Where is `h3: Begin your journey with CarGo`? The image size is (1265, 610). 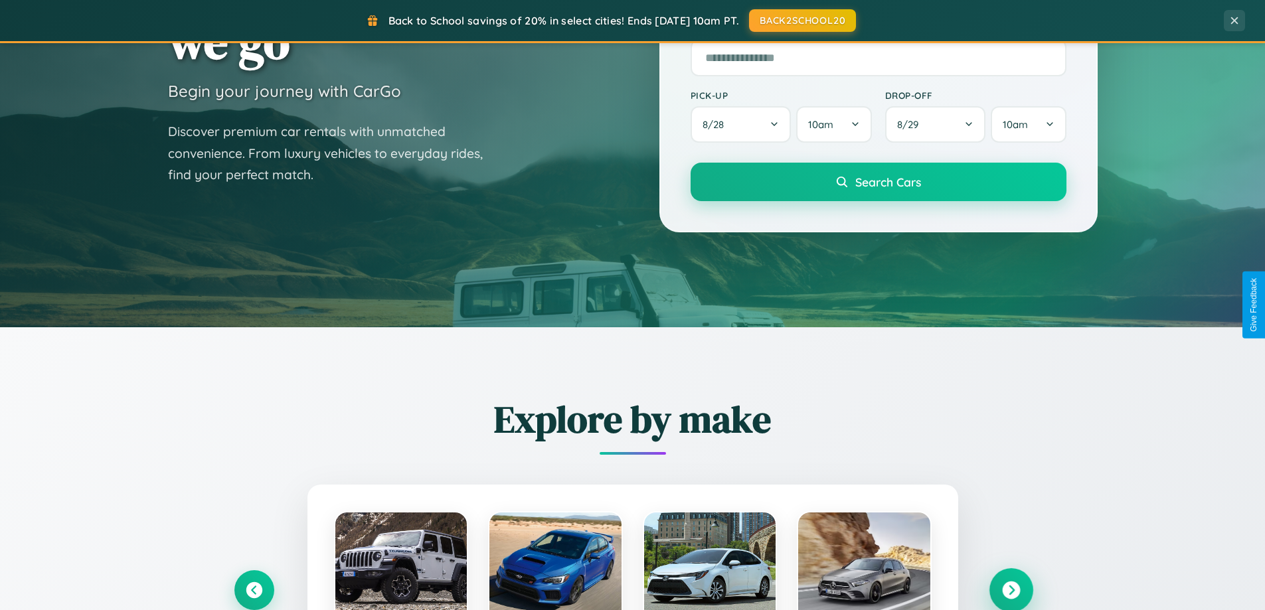
h3: Begin your journey with CarGo is located at coordinates (284, 91).